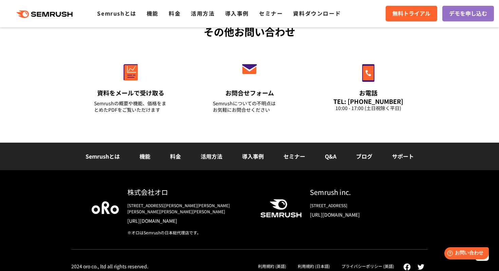 This screenshot has height=271, width=499. What do you see at coordinates (249, 107) in the screenshot?
I see `div: Semrushについての不明点は お気軽にお問合せください` at bounding box center [249, 107].